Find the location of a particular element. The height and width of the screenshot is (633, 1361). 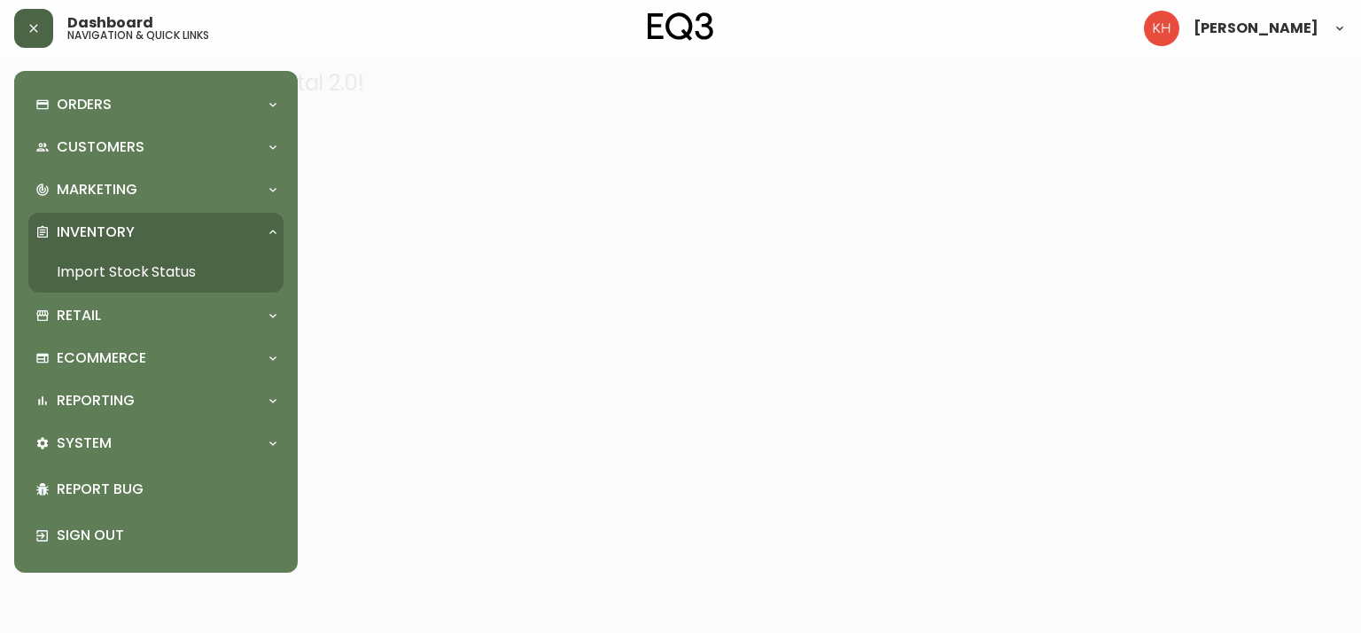

div: Retail is located at coordinates (156, 315).